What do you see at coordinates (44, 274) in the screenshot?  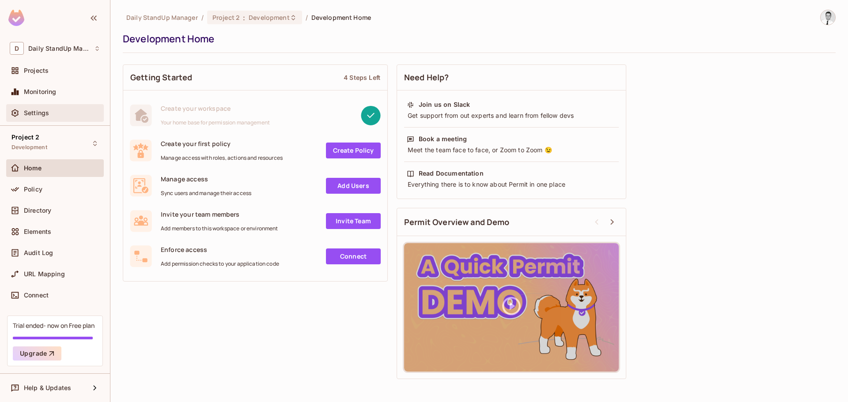 I see `span: URL Mapping` at bounding box center [44, 274].